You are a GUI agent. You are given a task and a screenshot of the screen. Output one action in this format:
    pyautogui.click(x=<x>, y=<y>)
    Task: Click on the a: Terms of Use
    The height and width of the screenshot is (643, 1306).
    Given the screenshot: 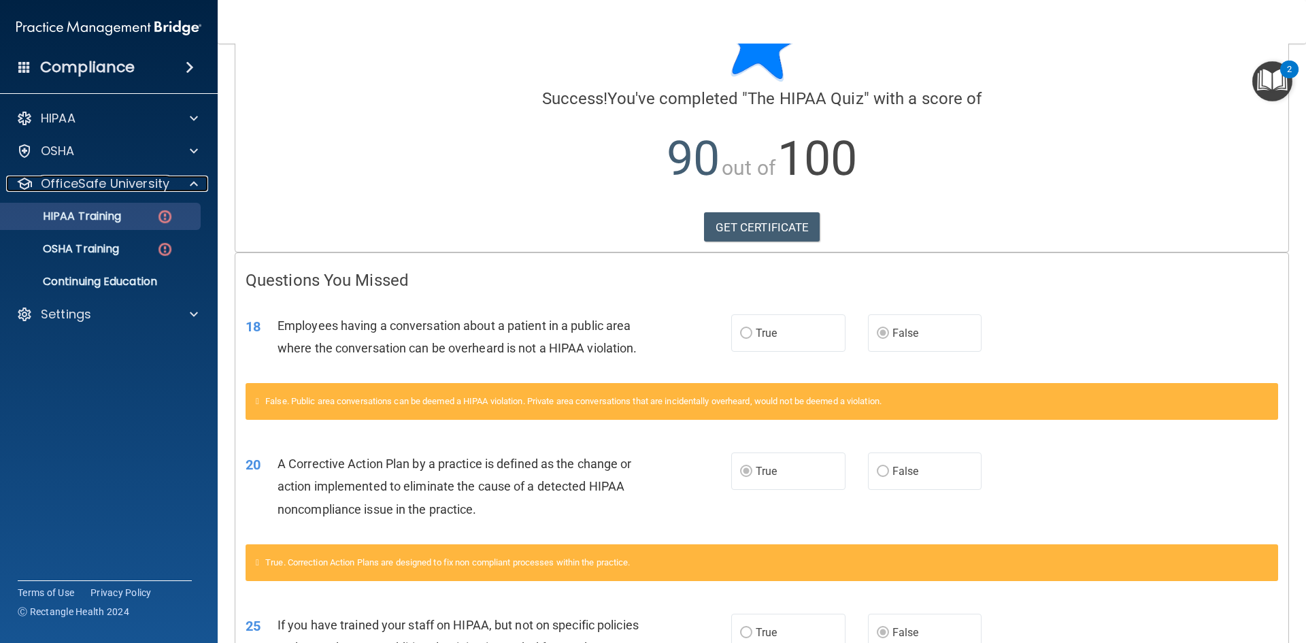 What is the action you would take?
    pyautogui.click(x=46, y=593)
    